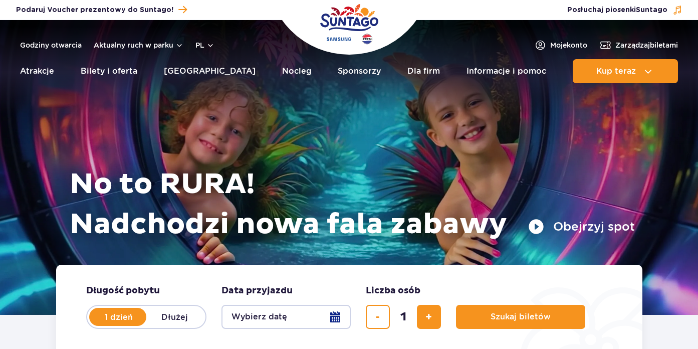 The width and height of the screenshot is (698, 349). What do you see at coordinates (581, 226) in the screenshot?
I see `button: Obejrzyj spot` at bounding box center [581, 226].